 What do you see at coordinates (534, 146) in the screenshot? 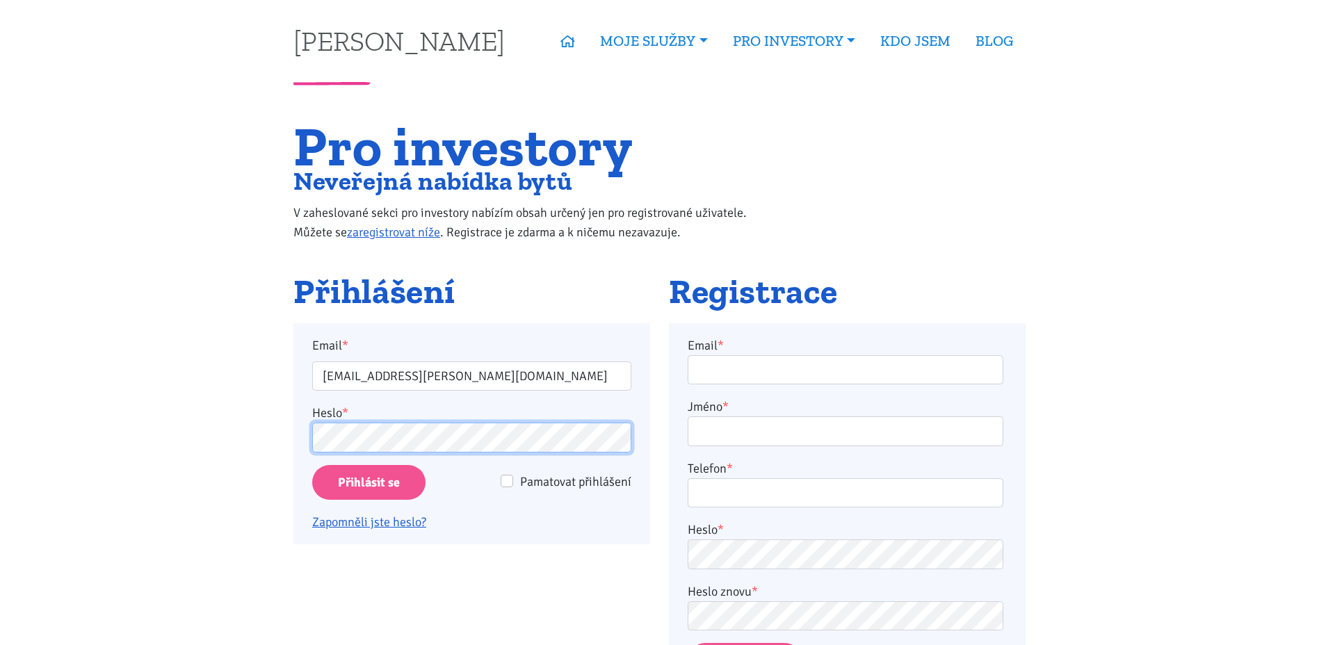
I see `h1: Pro investory` at bounding box center [534, 146].